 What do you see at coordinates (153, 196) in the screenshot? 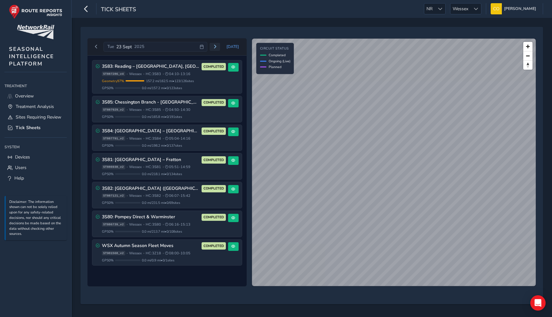
I see `span: HC: 3S82` at bounding box center [153, 196].